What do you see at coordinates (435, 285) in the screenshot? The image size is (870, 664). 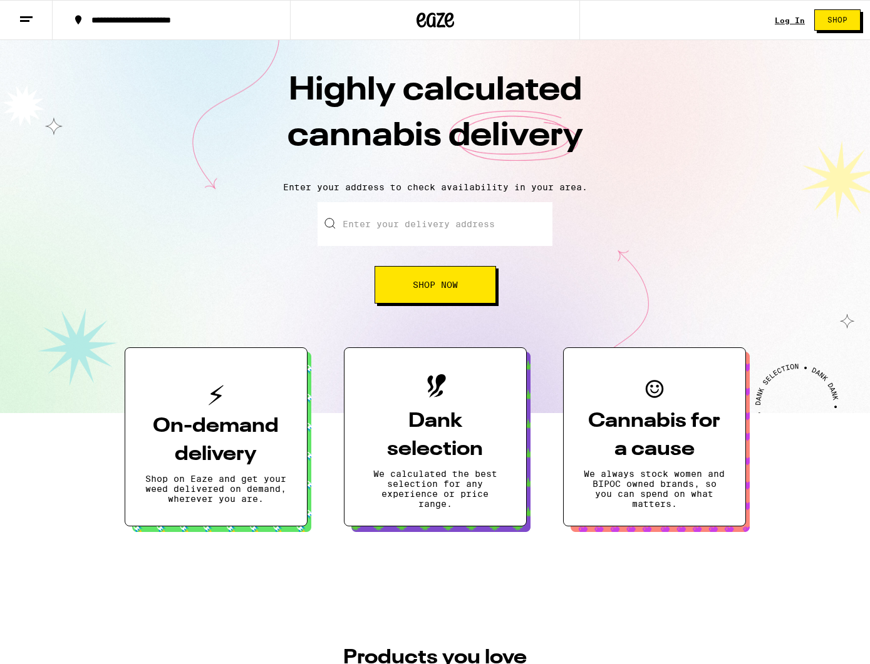 I see `span: Shop Now` at bounding box center [435, 285].